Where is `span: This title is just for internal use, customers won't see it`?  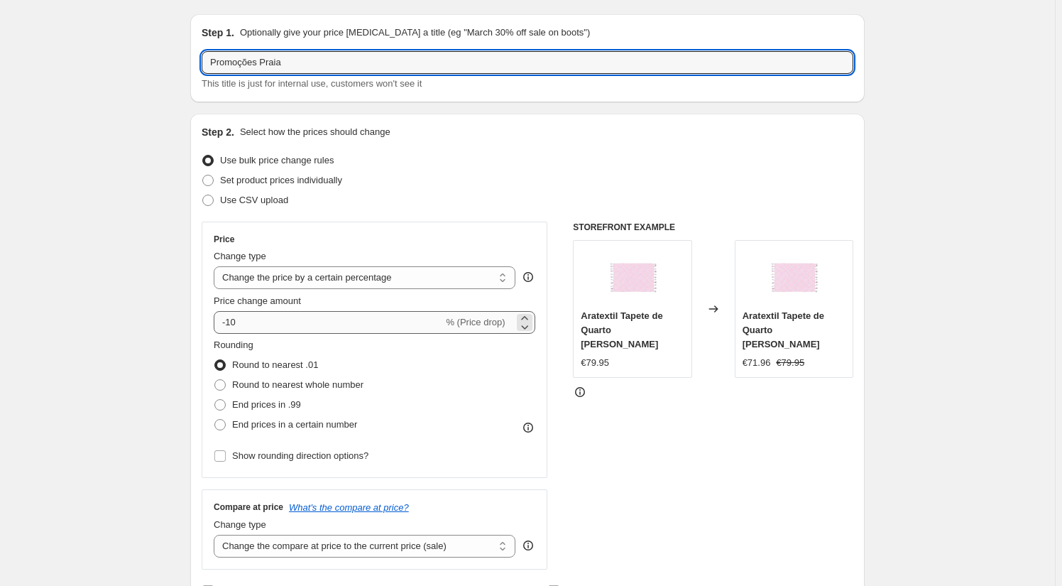 span: This title is just for internal use, customers won't see it is located at coordinates (312, 83).